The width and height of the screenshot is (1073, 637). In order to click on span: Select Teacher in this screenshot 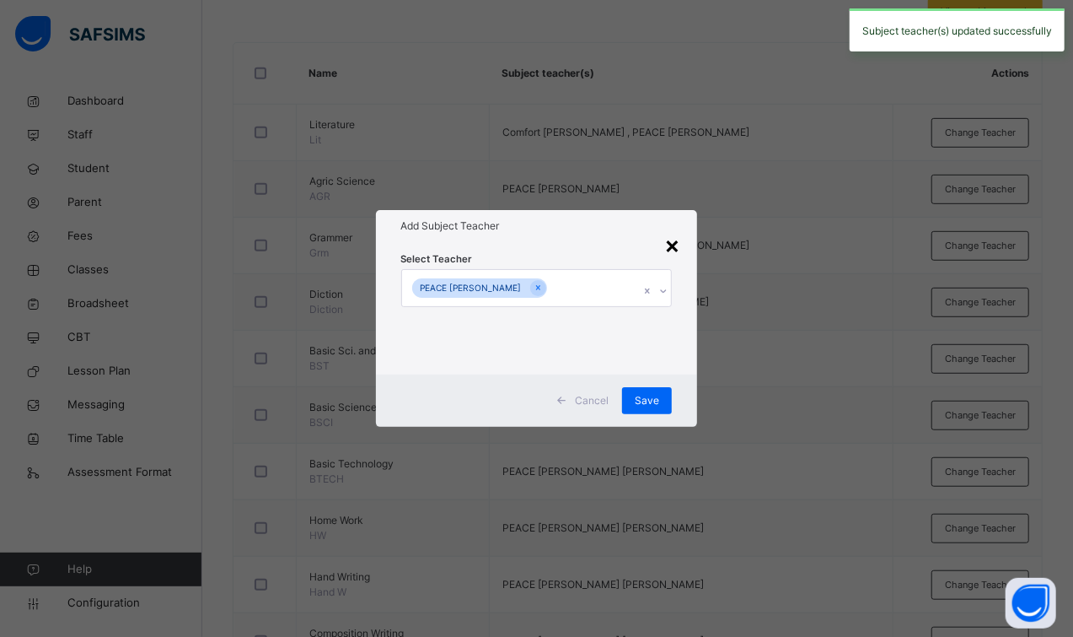, I will do `click(437, 259)`.